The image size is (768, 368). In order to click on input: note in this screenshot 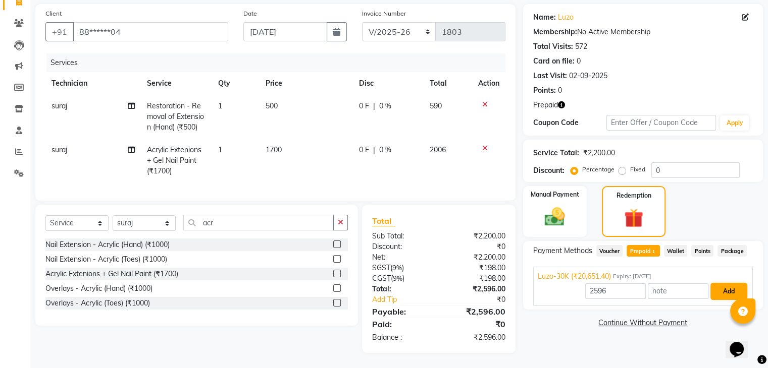, I will do `click(678, 291)`.